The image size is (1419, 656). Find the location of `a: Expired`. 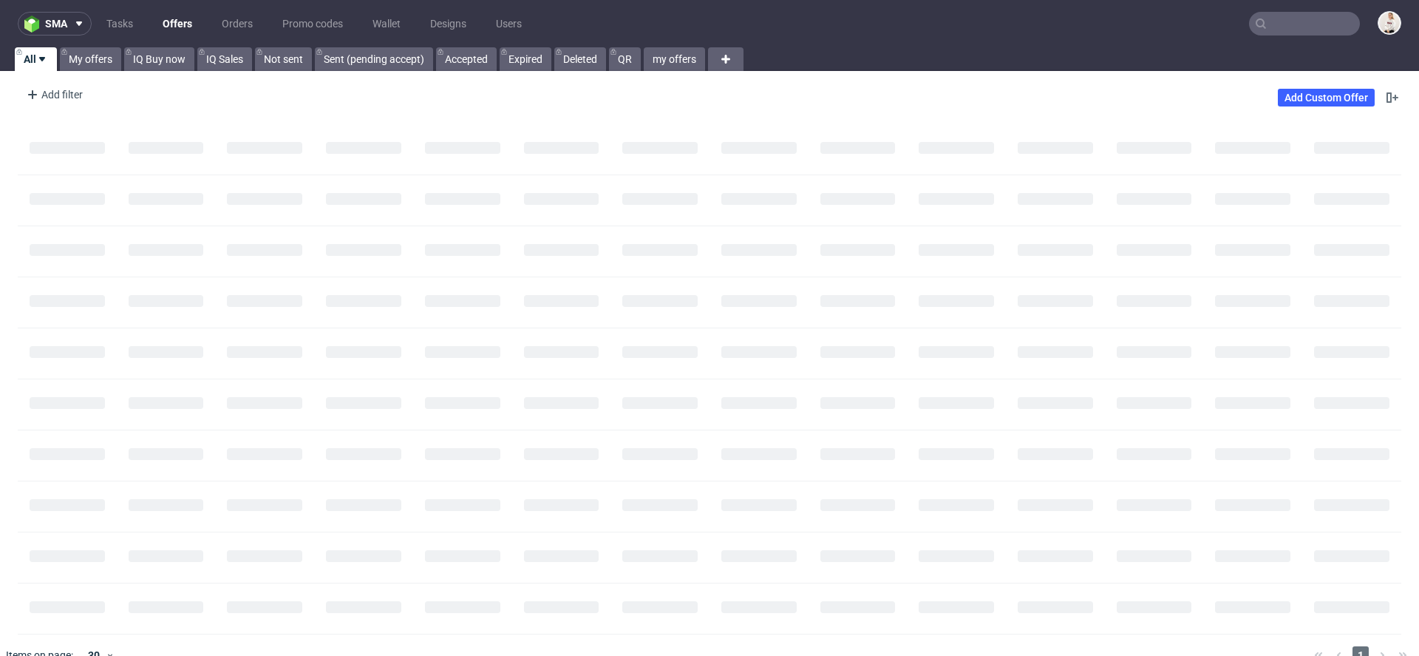

a: Expired is located at coordinates (526, 59).